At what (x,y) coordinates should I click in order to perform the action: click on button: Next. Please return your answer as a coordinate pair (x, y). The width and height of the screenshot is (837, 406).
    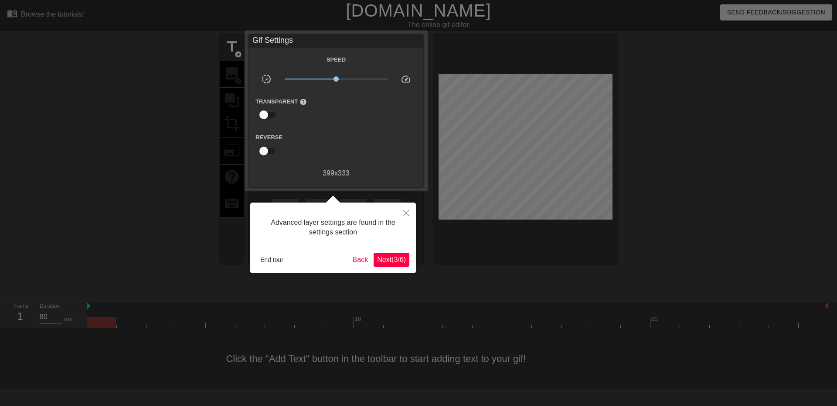
    Looking at the image, I should click on (392, 260).